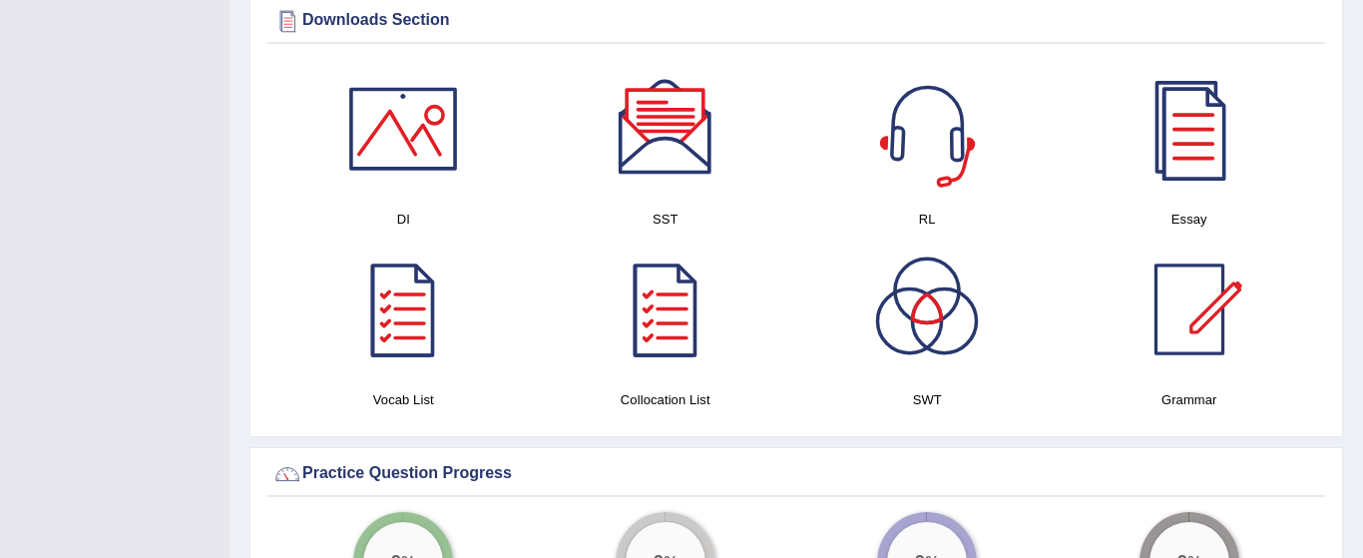  Describe the element at coordinates (796, 21) in the screenshot. I see `div: Downloads Section` at that location.